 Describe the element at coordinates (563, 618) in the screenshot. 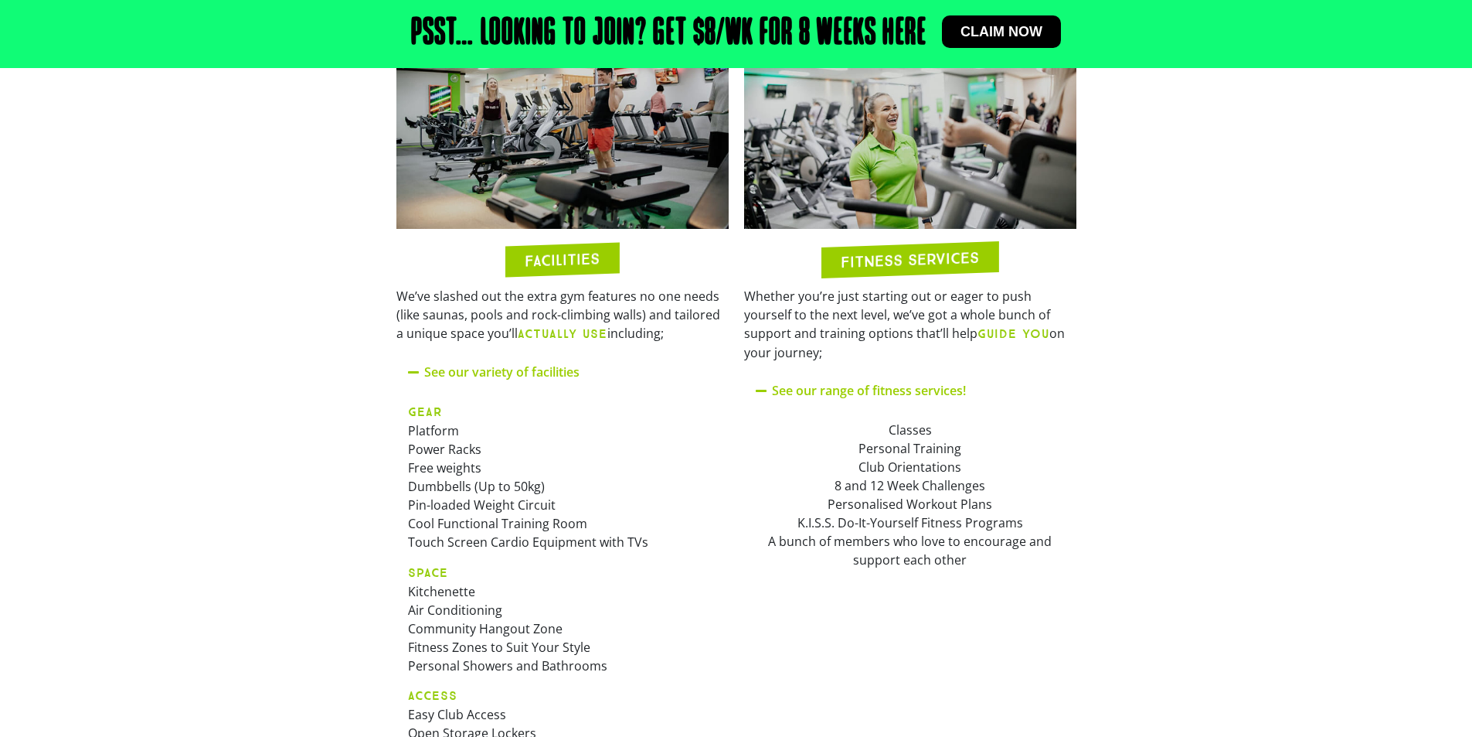

I see `p: Kitchenette Air Conditioning Community Hangout Zone Fitness Zones to Suit Your Style Personal Sho...` at that location.